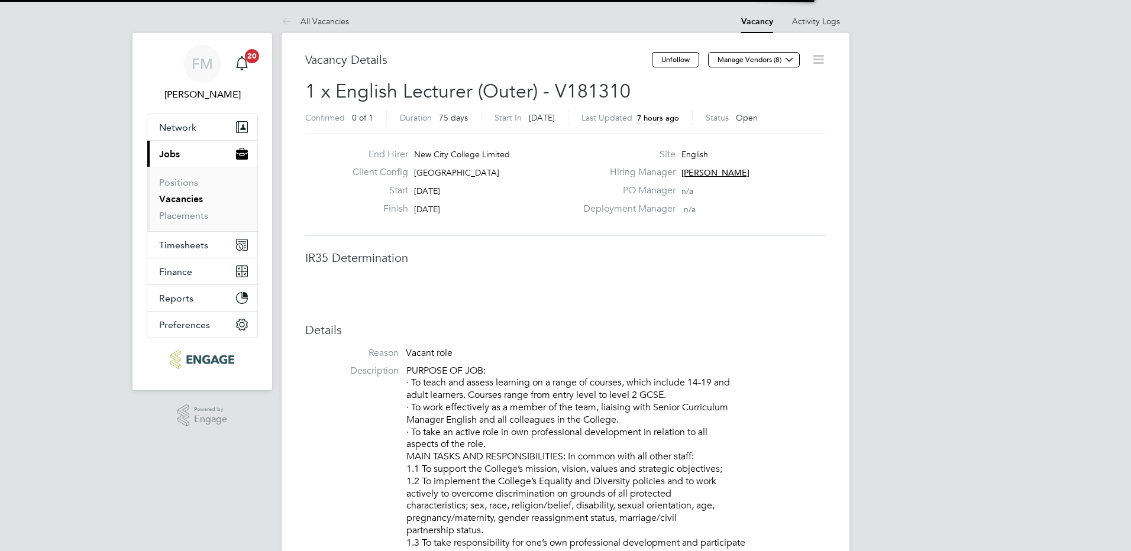 This screenshot has width=1131, height=551. What do you see at coordinates (695, 154) in the screenshot?
I see `span: English` at bounding box center [695, 154].